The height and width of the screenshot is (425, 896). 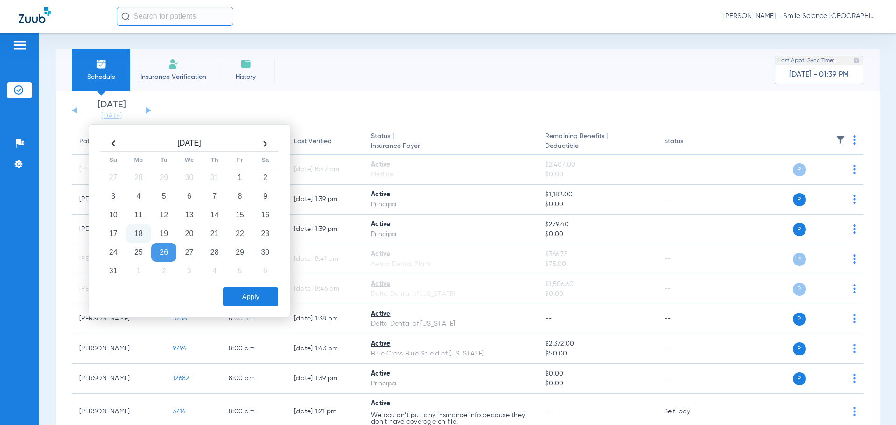 I want to click on span: $1,182.00, so click(x=597, y=195).